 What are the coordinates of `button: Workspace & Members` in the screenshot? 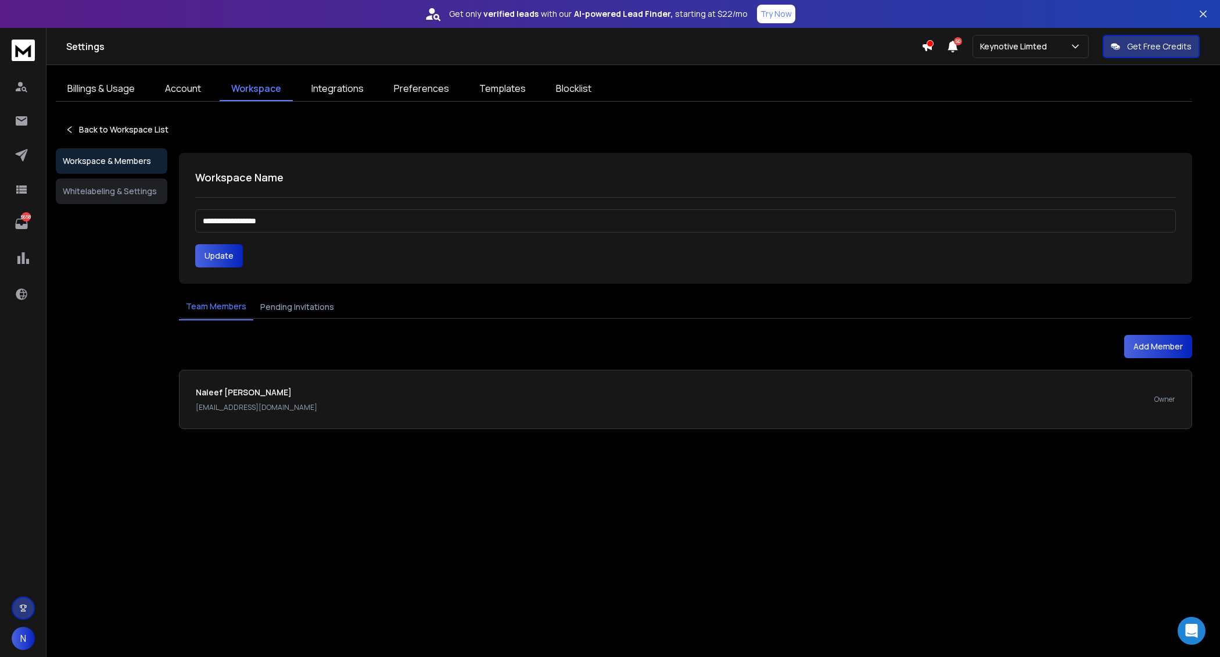 It's located at (112, 161).